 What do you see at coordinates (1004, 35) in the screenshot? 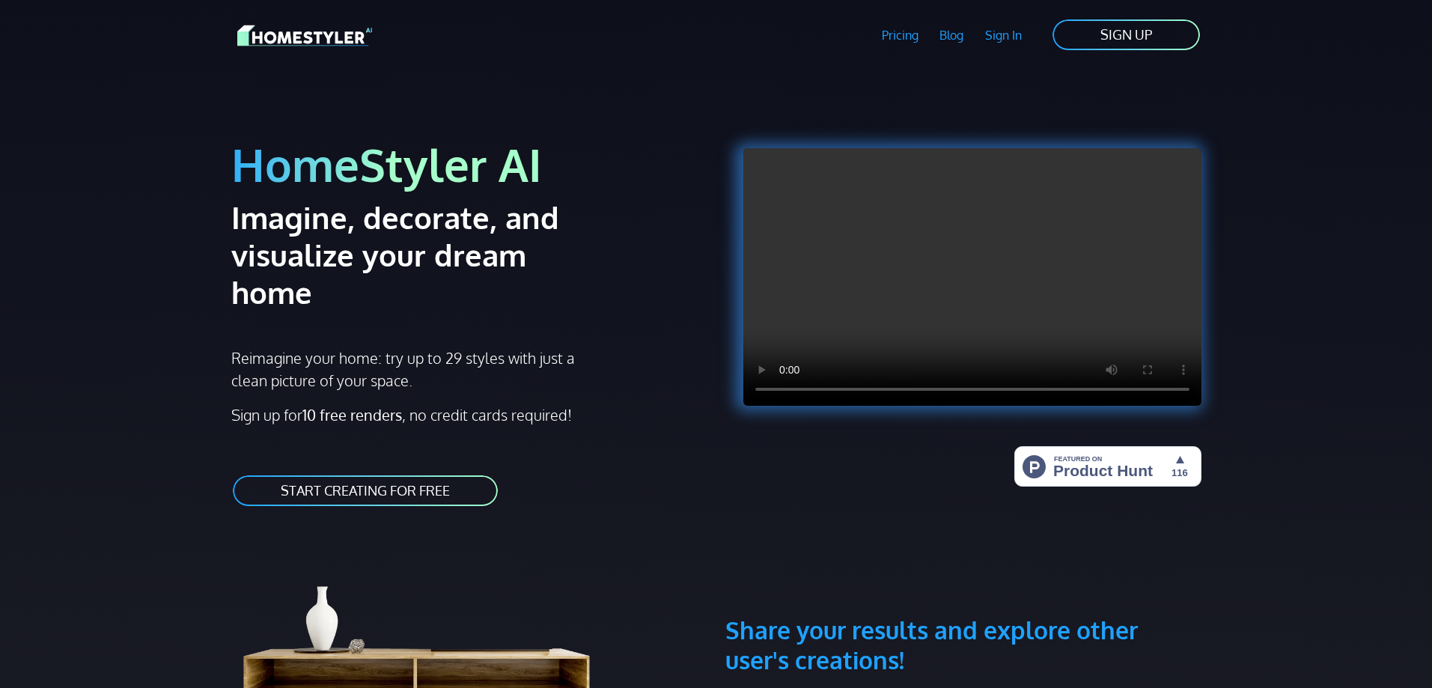
I see `a: Sign In` at bounding box center [1004, 35].